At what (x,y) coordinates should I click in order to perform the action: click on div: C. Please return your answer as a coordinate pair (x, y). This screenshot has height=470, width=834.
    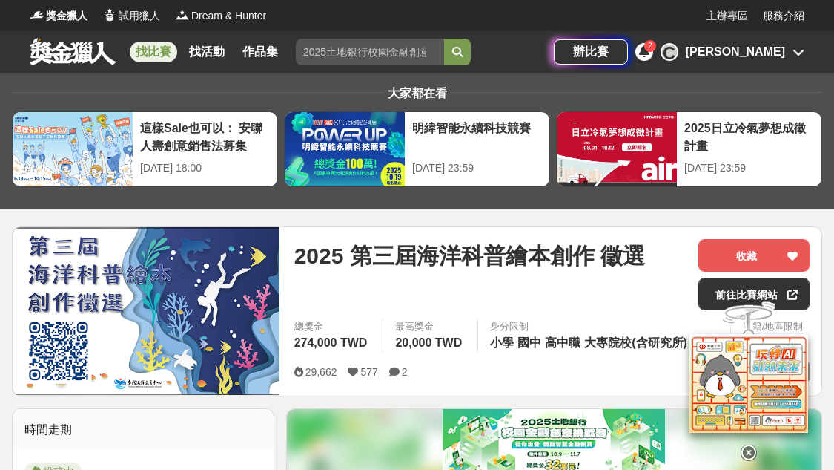
    Looking at the image, I should click on (670, 52).